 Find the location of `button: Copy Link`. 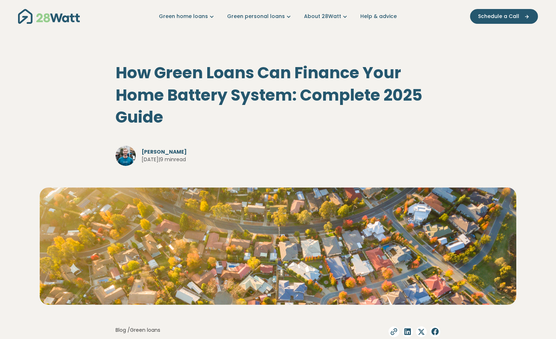

button: Copy Link is located at coordinates (394, 332).